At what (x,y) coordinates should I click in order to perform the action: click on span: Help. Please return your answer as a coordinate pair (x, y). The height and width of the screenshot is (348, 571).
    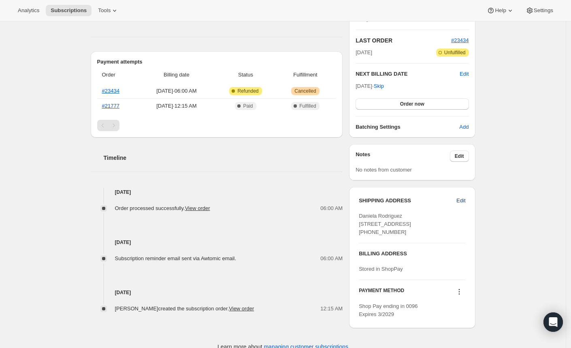
    Looking at the image, I should click on (500, 11).